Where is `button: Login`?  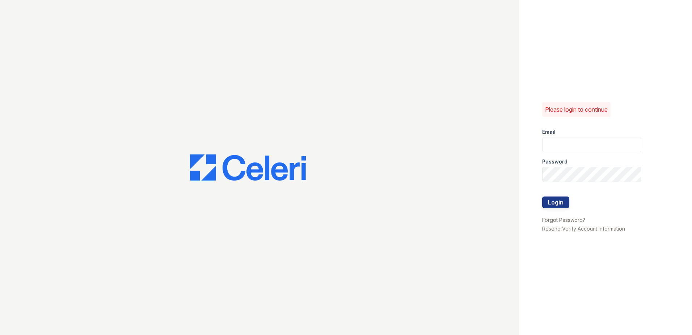 button: Login is located at coordinates (556, 202).